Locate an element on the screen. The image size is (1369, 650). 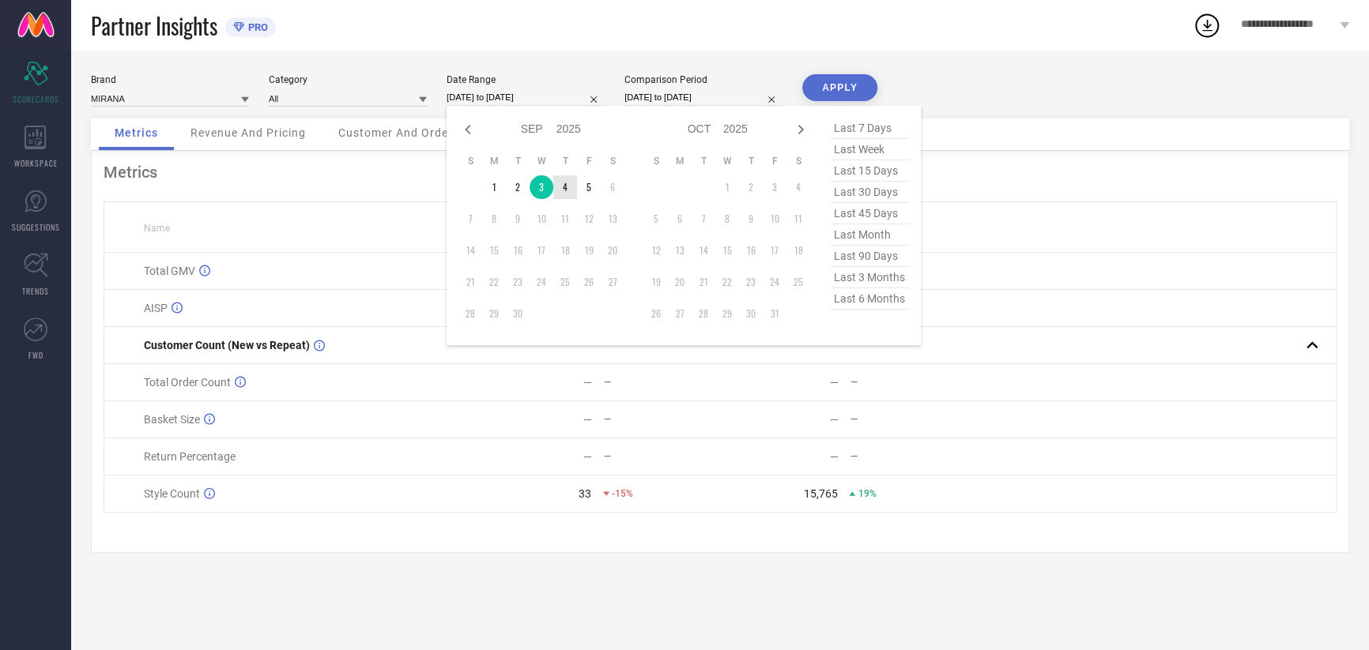
td: Thu Oct 09 2025 is located at coordinates (751, 219).